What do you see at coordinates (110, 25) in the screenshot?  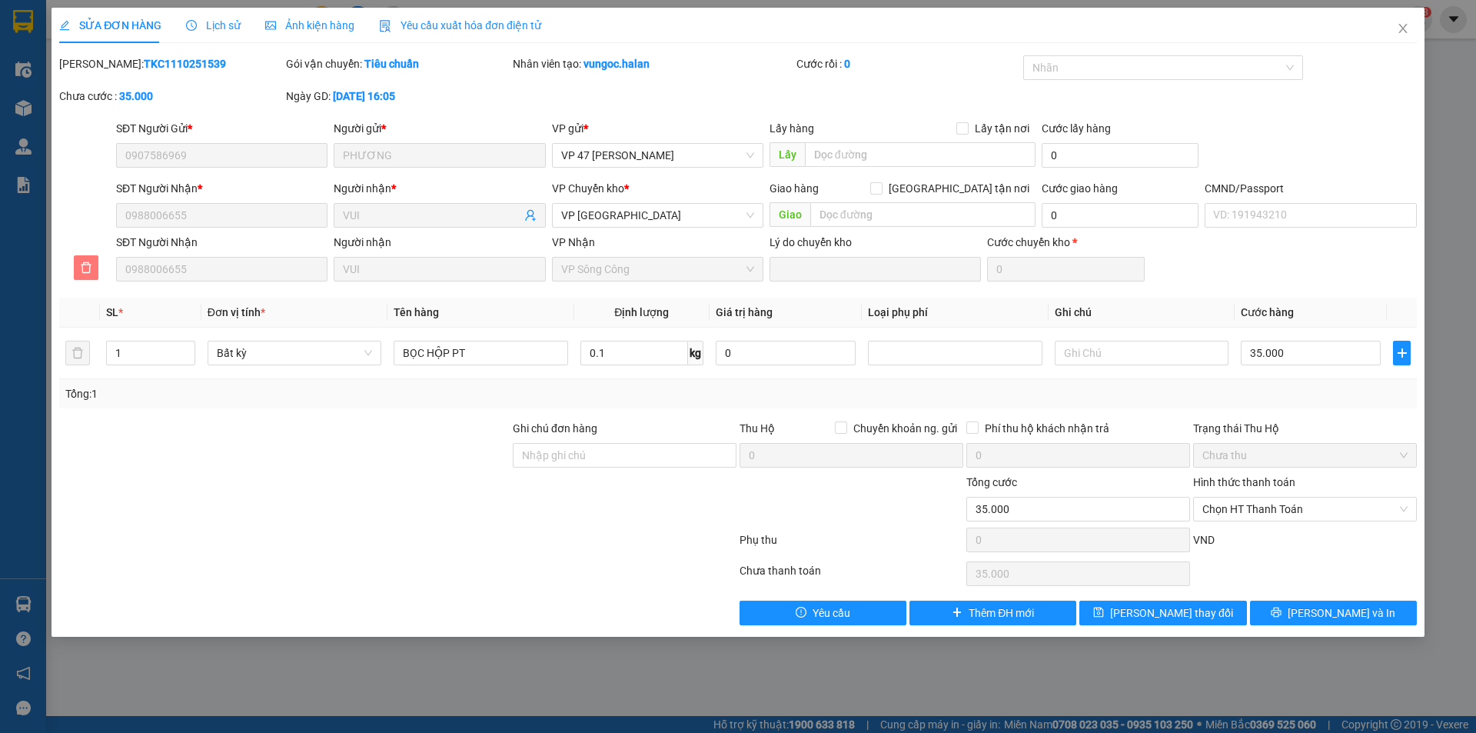 I see `span: SỬA ĐƠN HÀNG` at bounding box center [110, 25].